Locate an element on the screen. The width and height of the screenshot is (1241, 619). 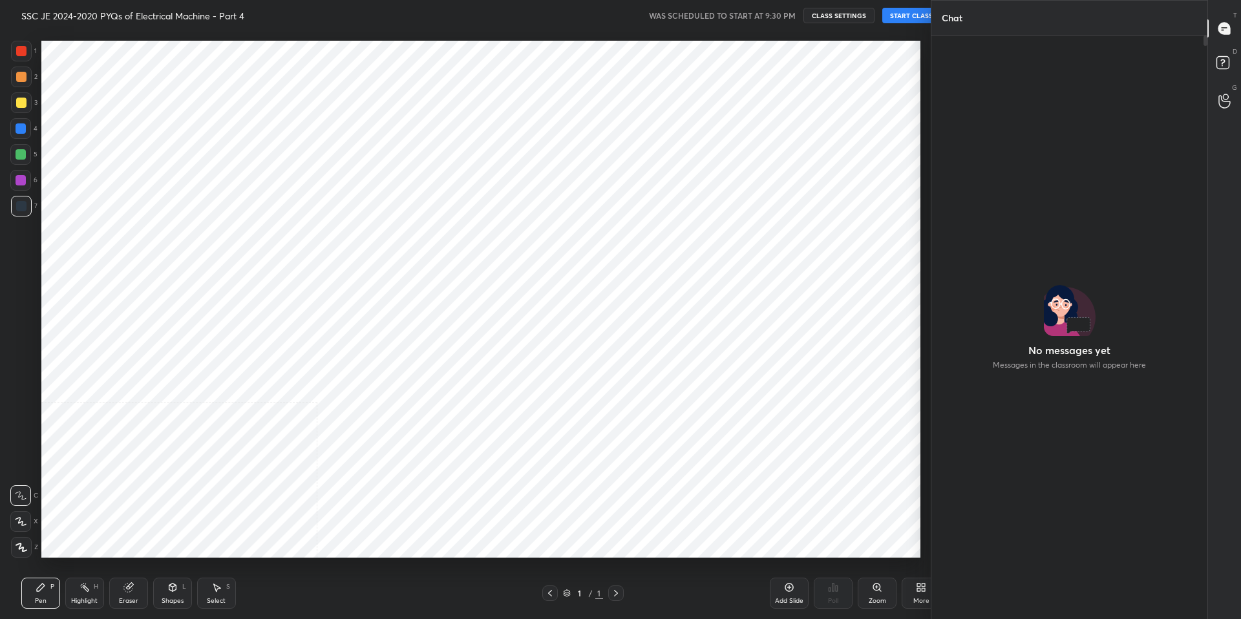
div: 6 is located at coordinates (24, 180).